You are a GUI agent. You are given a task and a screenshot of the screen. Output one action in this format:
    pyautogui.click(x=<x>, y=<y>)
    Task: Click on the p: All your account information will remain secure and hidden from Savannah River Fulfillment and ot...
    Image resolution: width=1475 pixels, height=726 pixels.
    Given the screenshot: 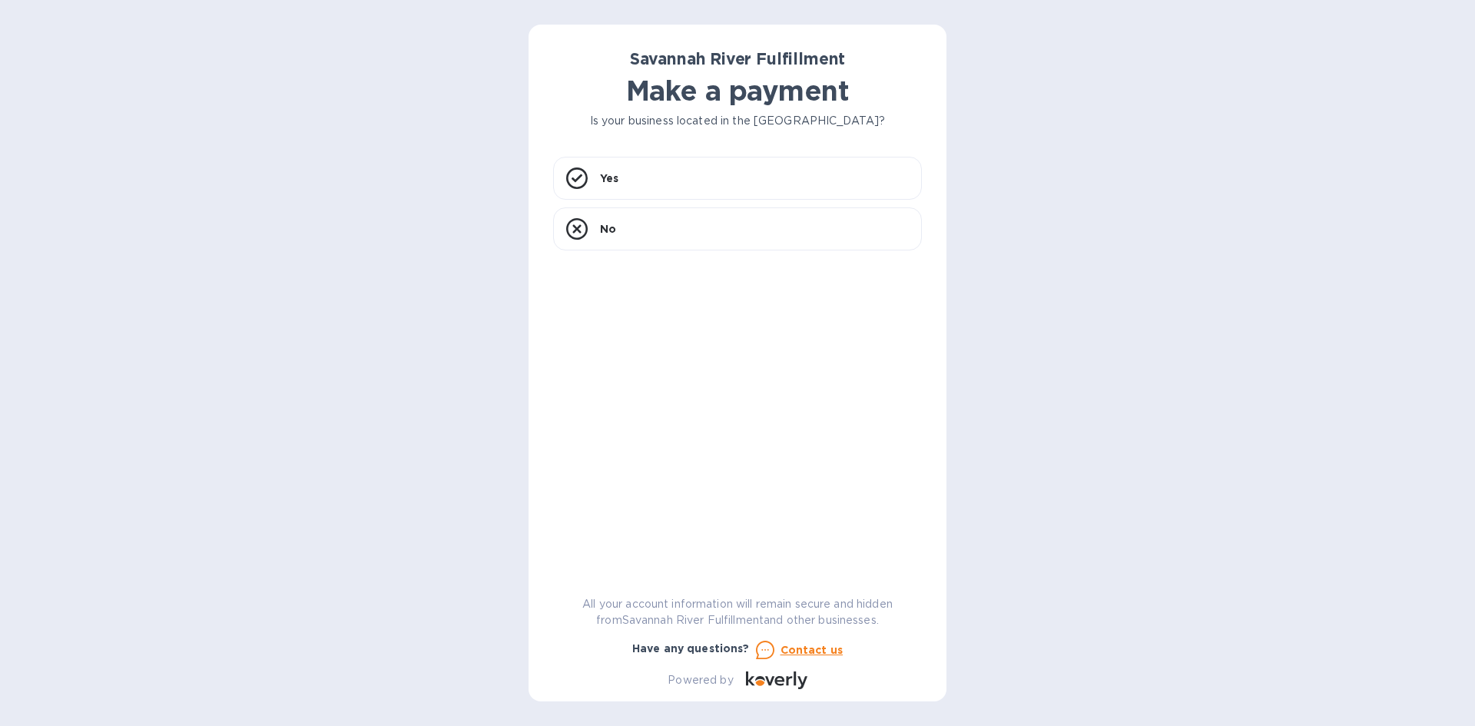 What is the action you would take?
    pyautogui.click(x=738, y=612)
    